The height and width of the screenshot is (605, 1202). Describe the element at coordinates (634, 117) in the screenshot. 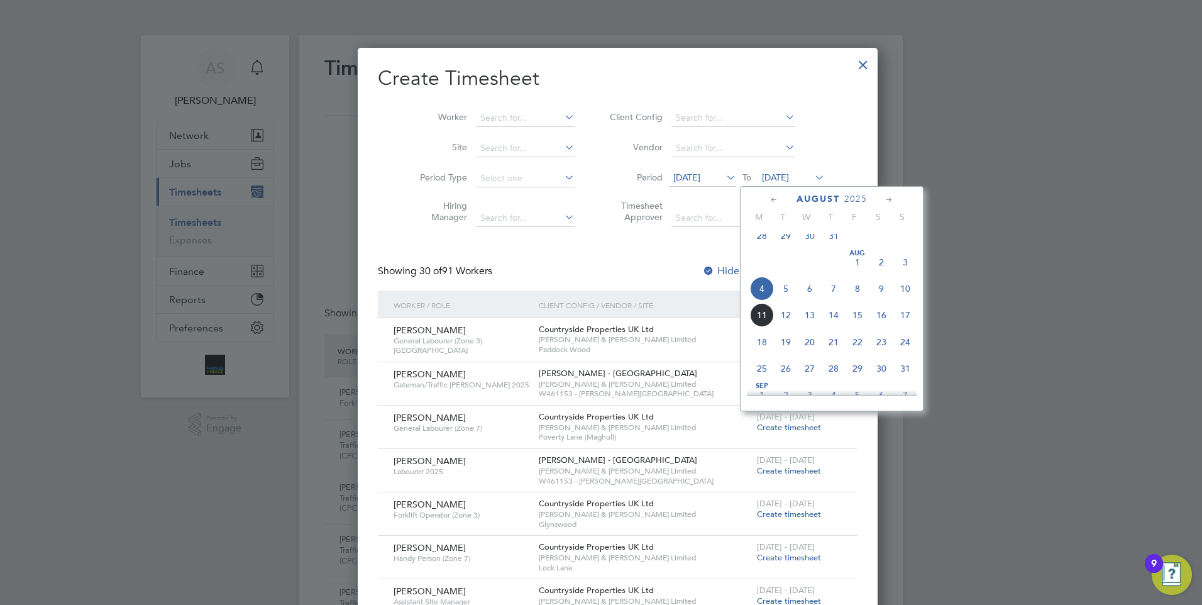

I see `label: Client Config` at that location.